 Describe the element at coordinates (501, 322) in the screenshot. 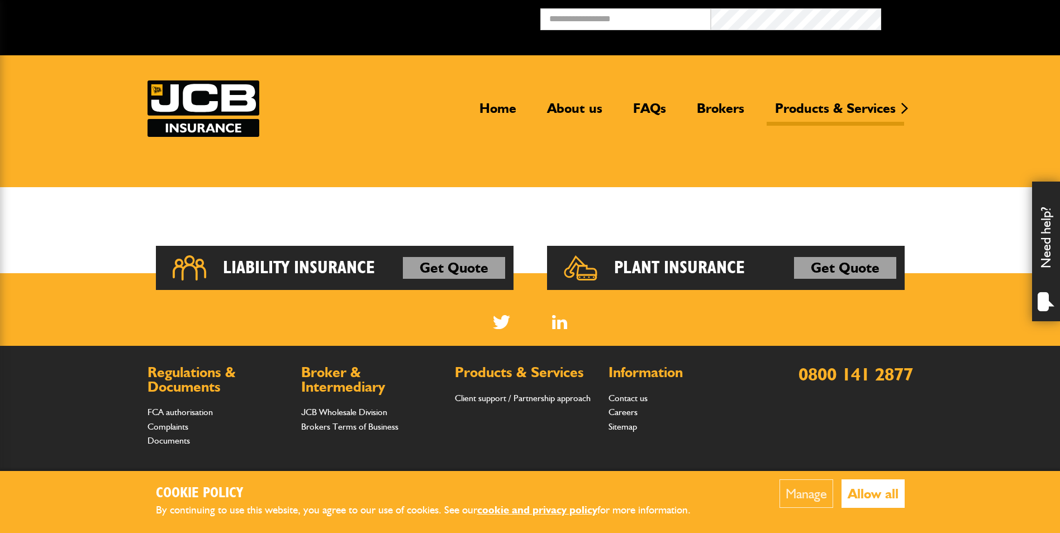

I see `img: Twitter` at that location.